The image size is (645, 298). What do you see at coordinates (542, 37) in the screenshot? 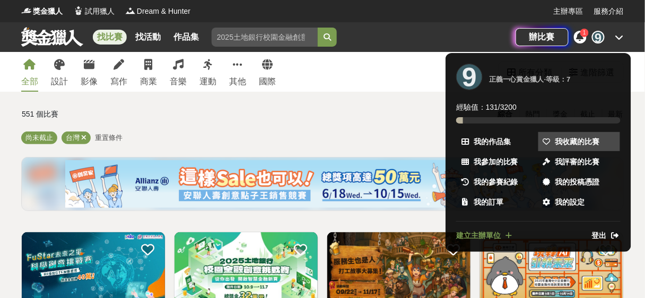
I see `a: 辦比賽` at bounding box center [542, 37].